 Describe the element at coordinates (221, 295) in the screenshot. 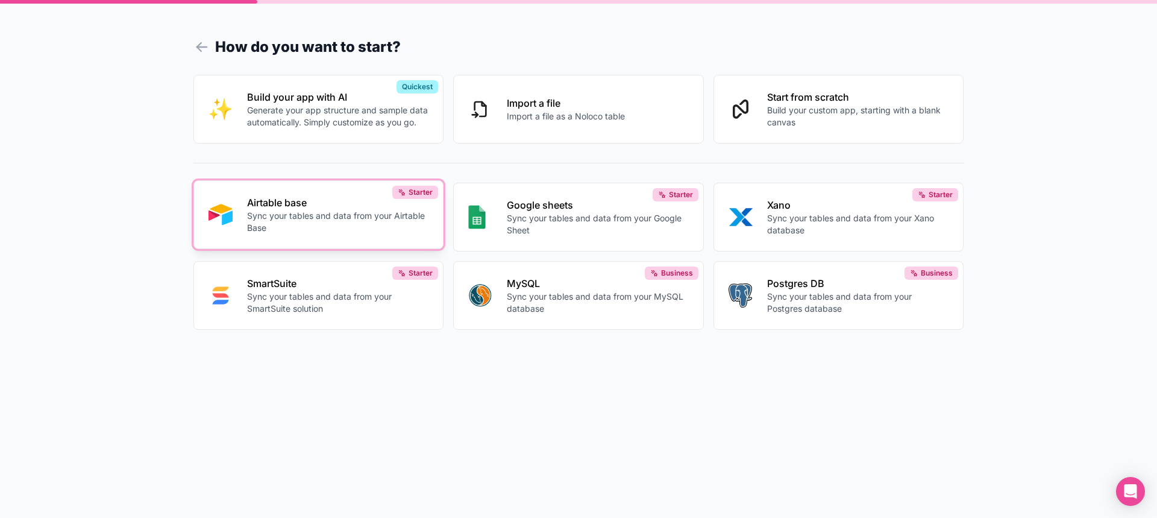

I see `img: SMART_SUITE` at that location.